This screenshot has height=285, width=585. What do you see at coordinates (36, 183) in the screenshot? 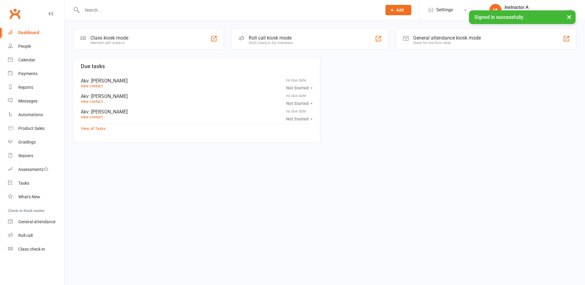
I see `a: Tasks` at bounding box center [36, 183].